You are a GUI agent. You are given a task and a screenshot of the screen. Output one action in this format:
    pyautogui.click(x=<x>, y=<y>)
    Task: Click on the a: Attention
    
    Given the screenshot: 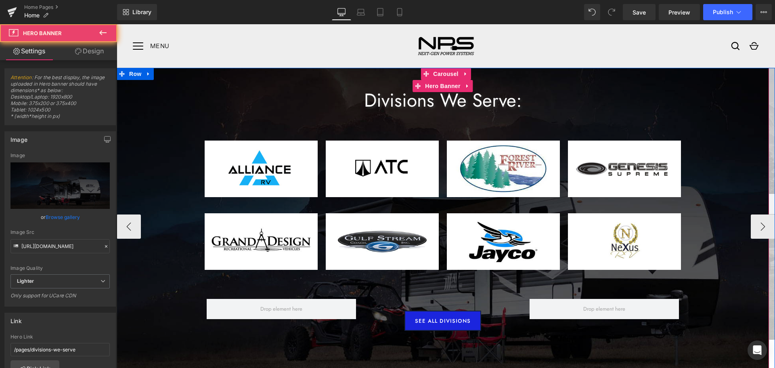 What is the action you would take?
    pyautogui.click(x=21, y=77)
    